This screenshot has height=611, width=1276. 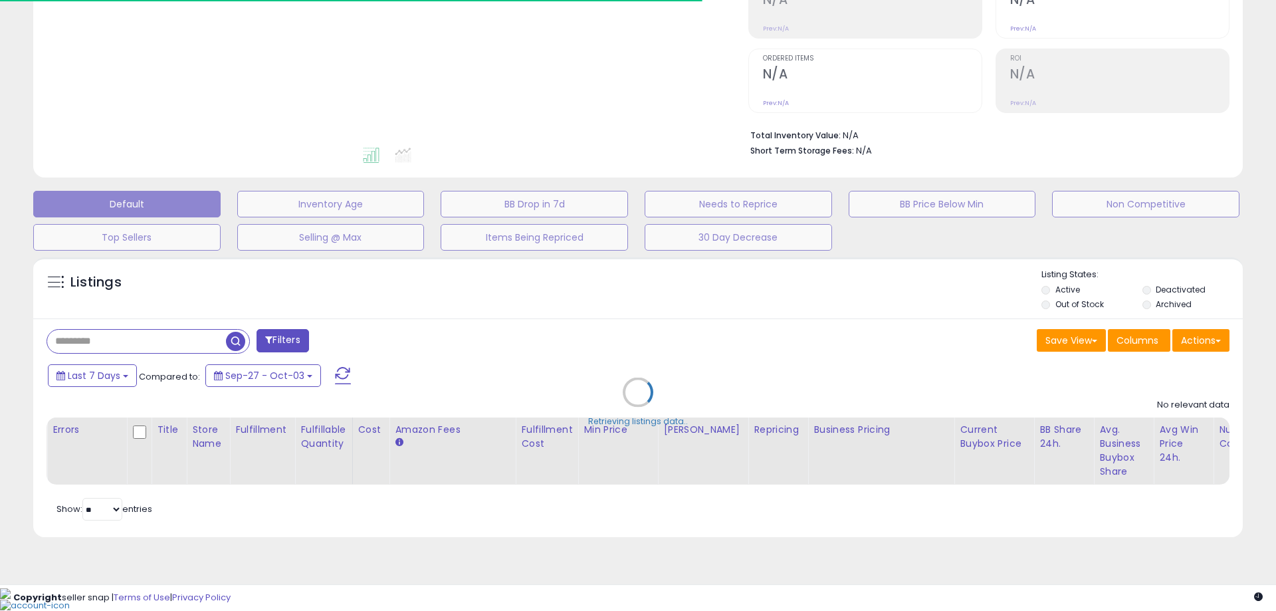 I want to click on button: 30 Day Decrease, so click(x=738, y=237).